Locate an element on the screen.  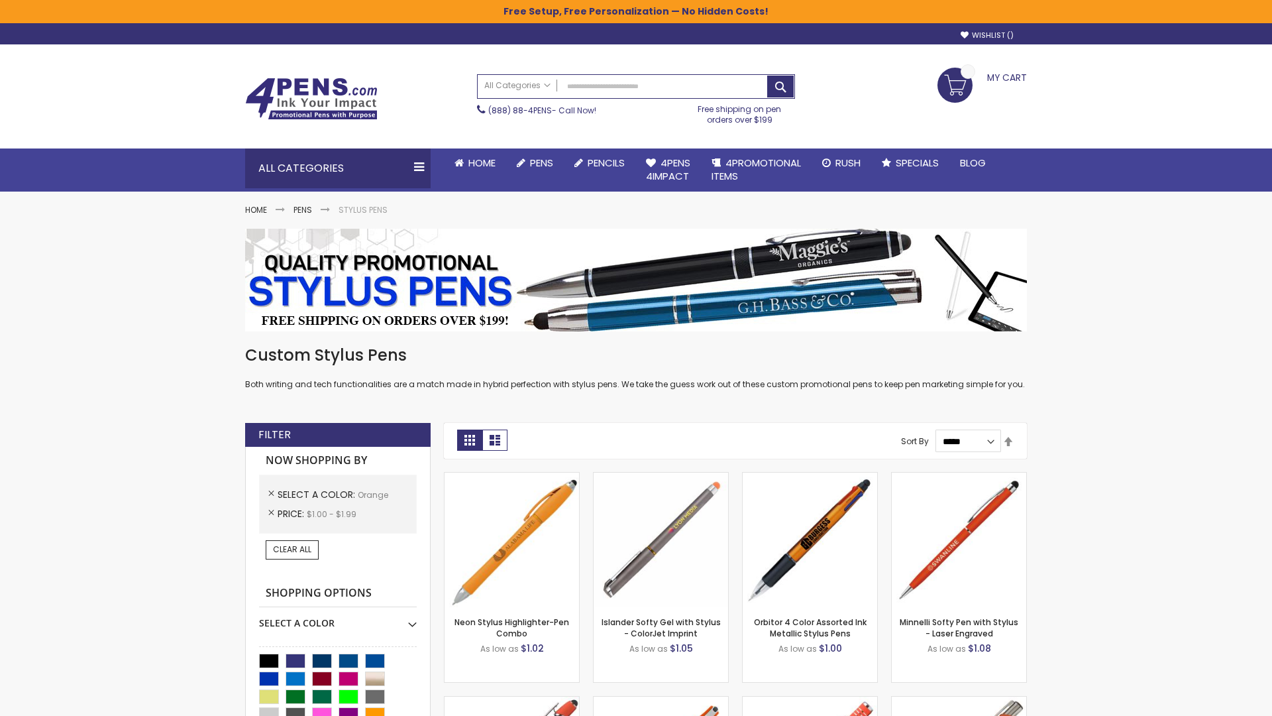
a: Blog is located at coordinates (973, 163).